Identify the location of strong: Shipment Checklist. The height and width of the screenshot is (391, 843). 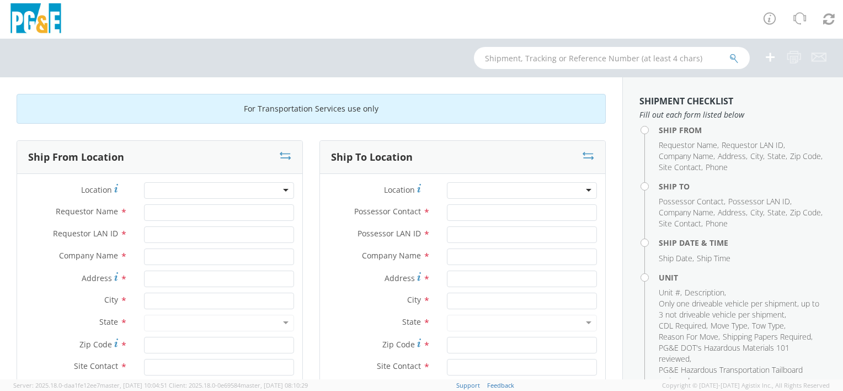
(686, 101).